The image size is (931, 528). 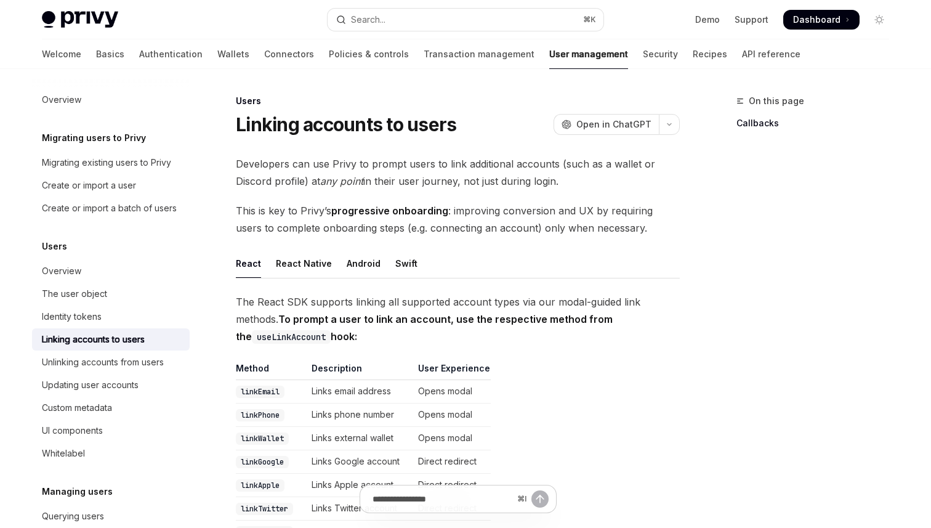 What do you see at coordinates (390, 211) in the screenshot?
I see `strong: progressive onboarding` at bounding box center [390, 211].